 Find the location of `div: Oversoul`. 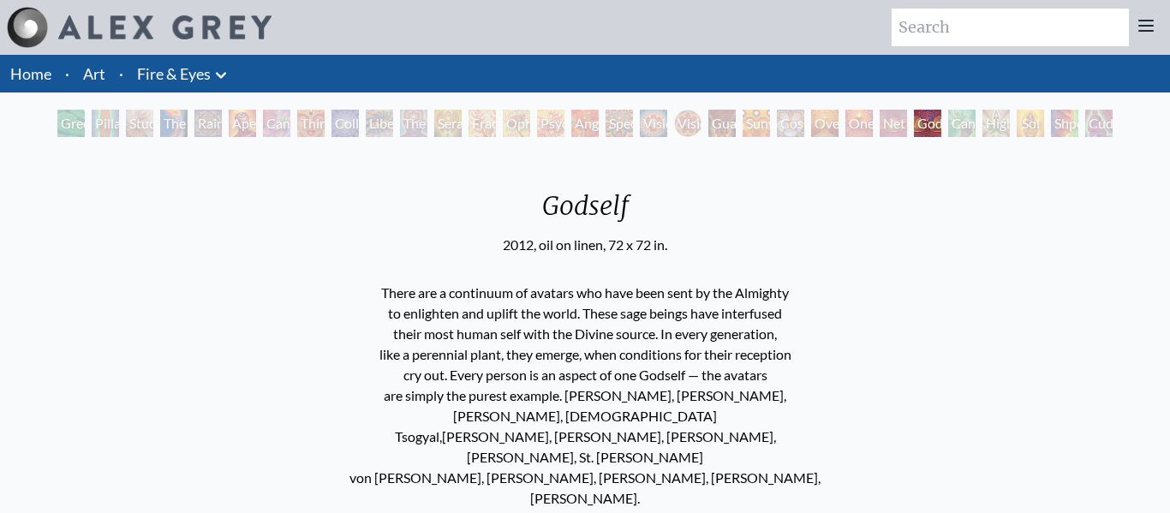

div: Oversoul is located at coordinates (825, 123).